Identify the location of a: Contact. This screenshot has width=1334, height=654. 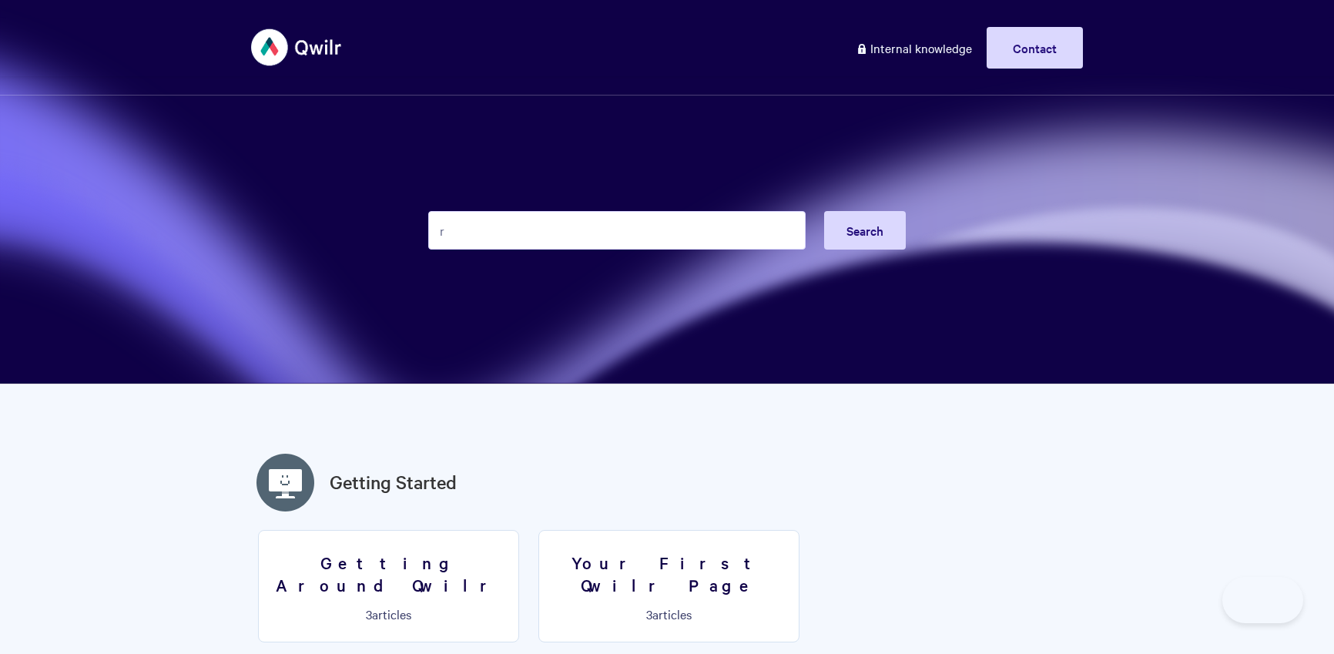
(1034, 48).